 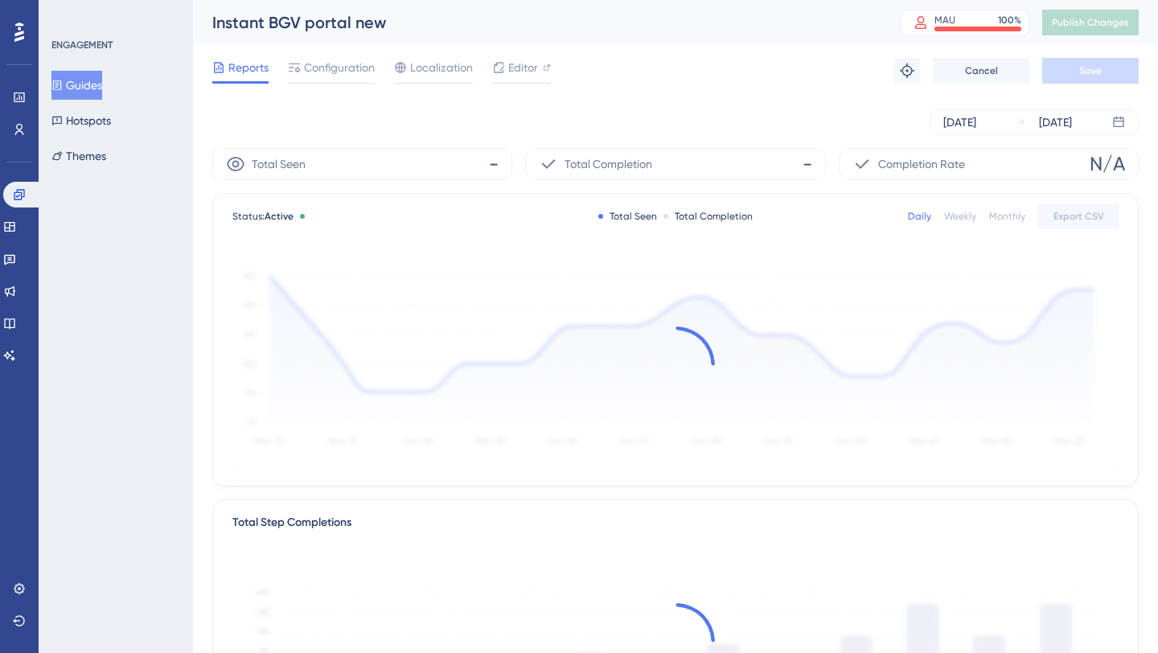 I want to click on div: Total Completion, so click(x=708, y=216).